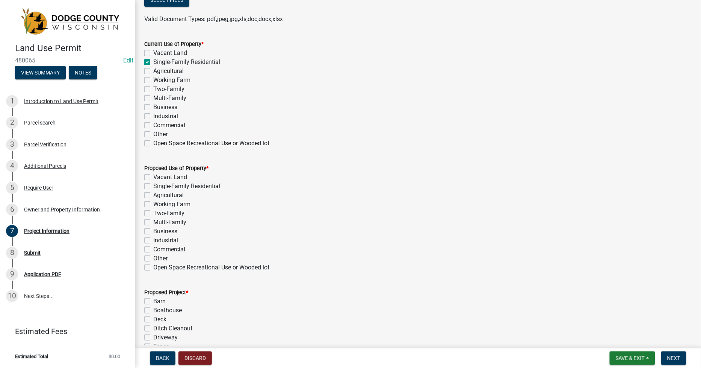 Image resolution: width=701 pixels, height=368 pixels. What do you see at coordinates (168, 310) in the screenshot?
I see `label: Boathouse` at bounding box center [168, 310].